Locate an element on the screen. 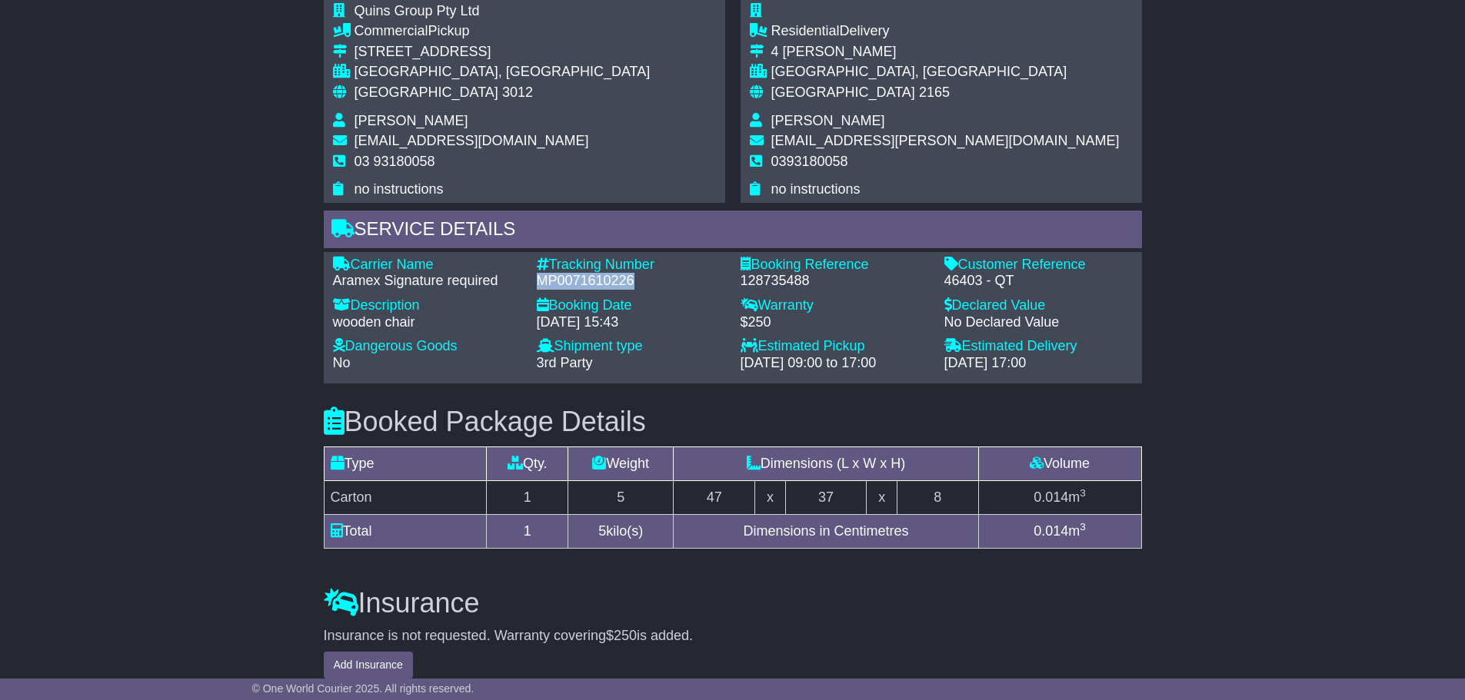 This screenshot has width=1465, height=700. td: Total is located at coordinates (405, 531).